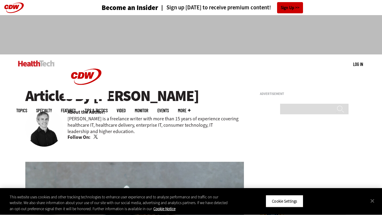  What do you see at coordinates (163, 110) in the screenshot?
I see `a: Events` at bounding box center [163, 110].